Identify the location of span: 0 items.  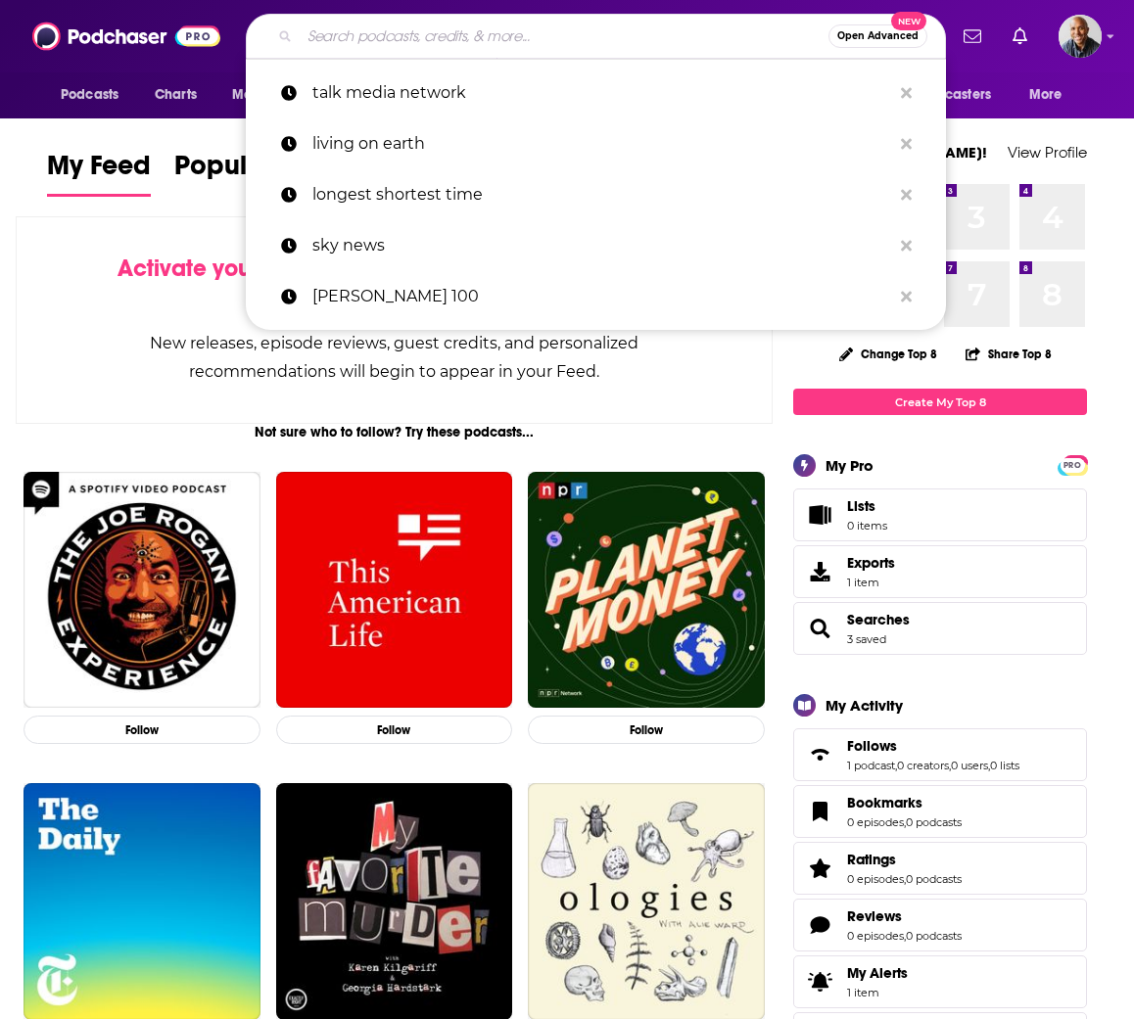
(867, 526).